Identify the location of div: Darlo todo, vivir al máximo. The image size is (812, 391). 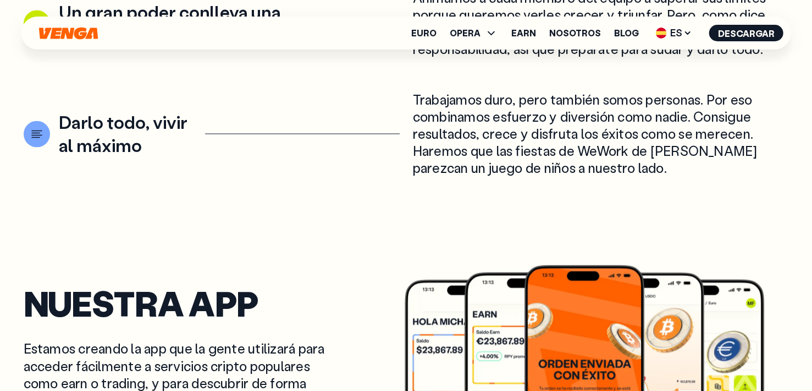
(128, 133).